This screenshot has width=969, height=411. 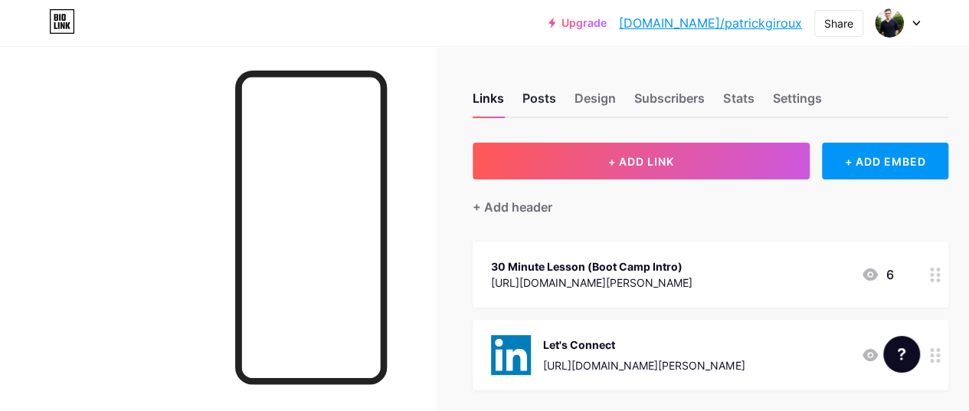 I want to click on div: Share, so click(x=839, y=23).